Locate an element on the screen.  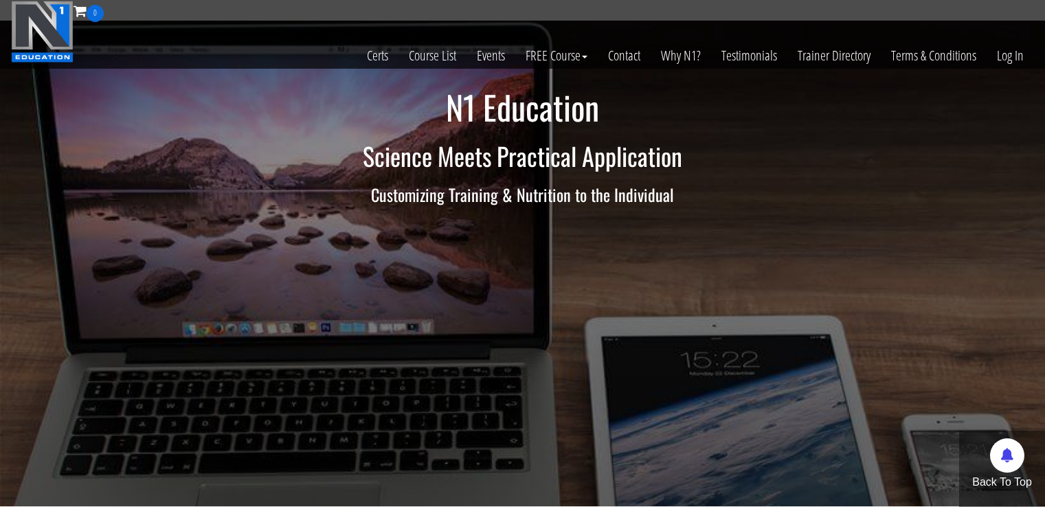
span: 0 is located at coordinates (95, 13).